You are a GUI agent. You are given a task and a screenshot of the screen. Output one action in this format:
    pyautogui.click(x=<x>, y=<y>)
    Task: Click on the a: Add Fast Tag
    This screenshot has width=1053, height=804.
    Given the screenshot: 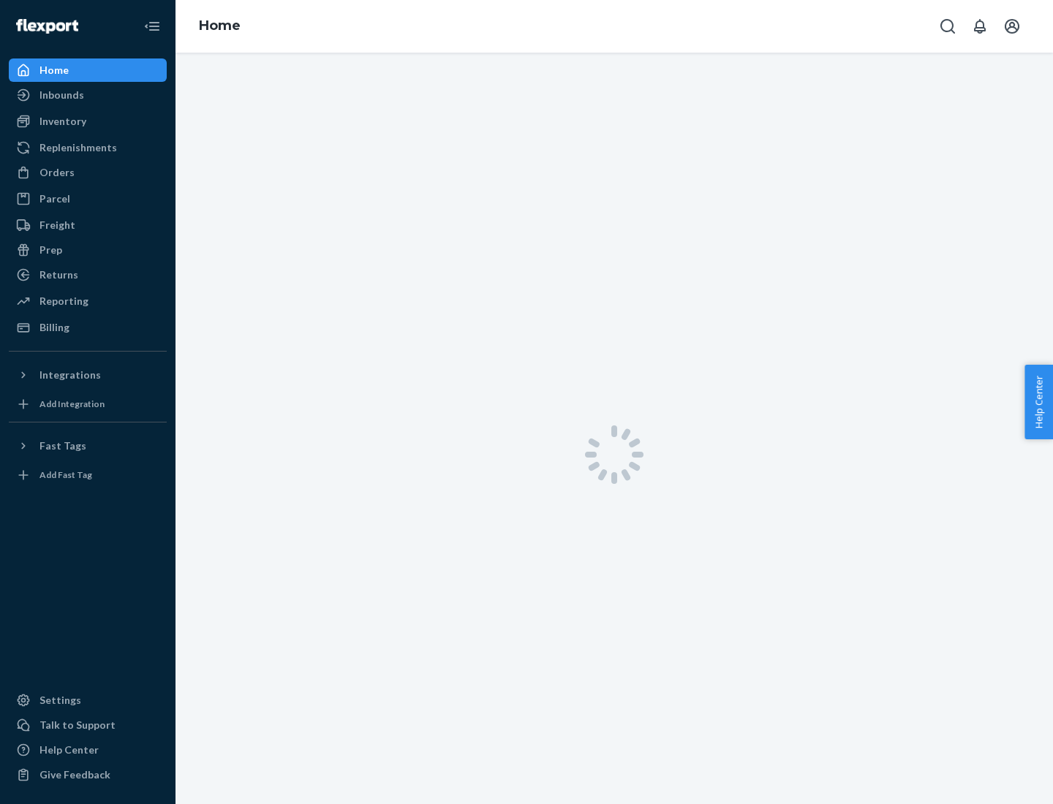 What is the action you would take?
    pyautogui.click(x=88, y=475)
    